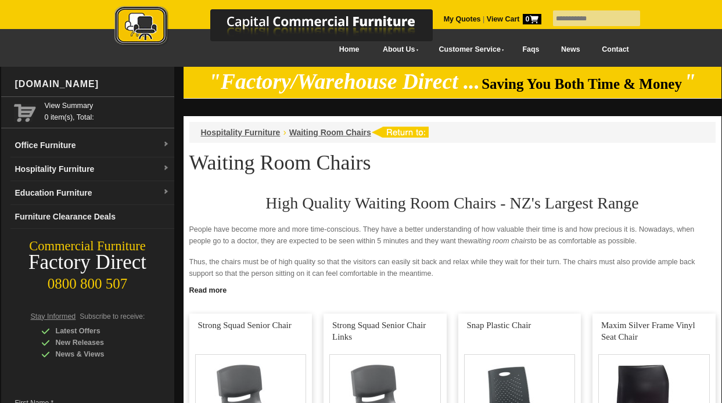 This screenshot has height=403, width=722. I want to click on h1: Waiting Room Chairs, so click(453, 163).